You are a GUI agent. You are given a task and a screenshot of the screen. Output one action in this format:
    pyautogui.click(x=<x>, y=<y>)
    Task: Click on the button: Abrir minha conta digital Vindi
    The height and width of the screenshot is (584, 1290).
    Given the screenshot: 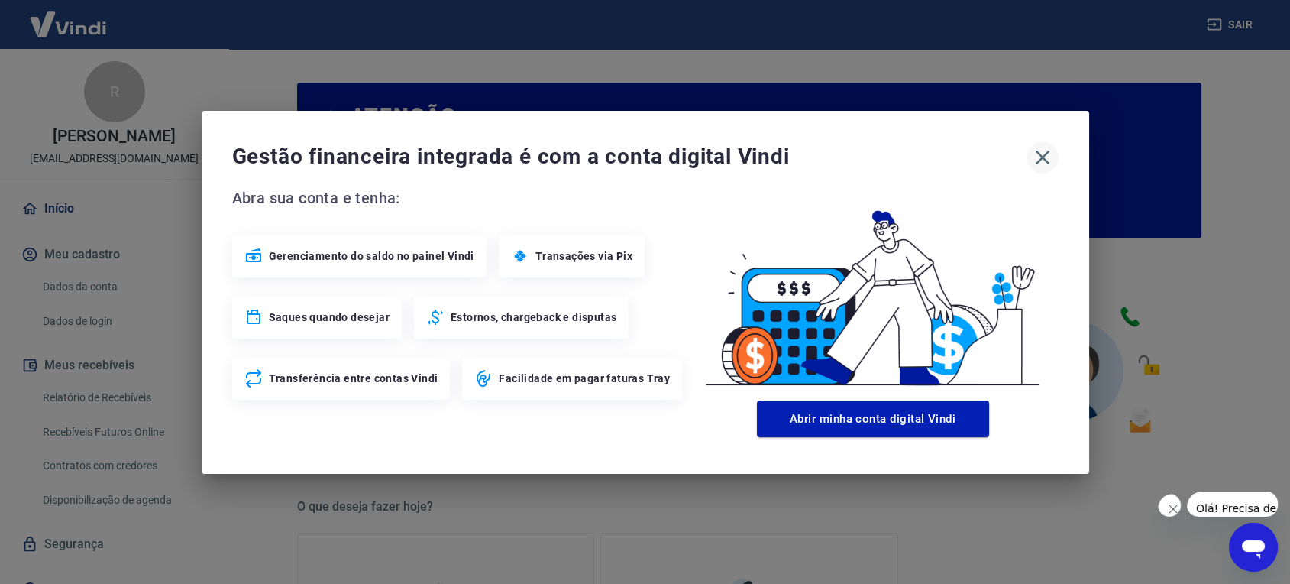 What is the action you would take?
    pyautogui.click(x=873, y=419)
    